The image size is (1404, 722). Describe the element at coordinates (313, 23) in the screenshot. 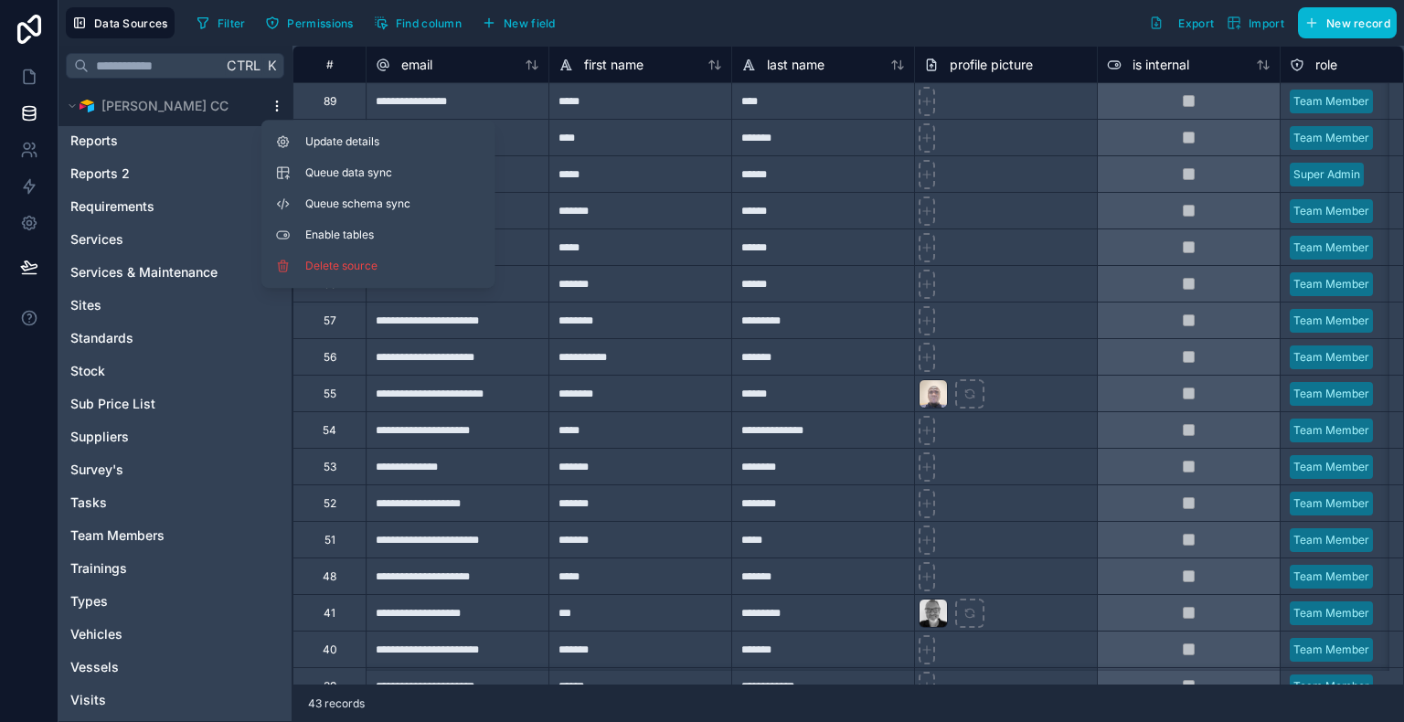

I see `a: Permissions` at that location.